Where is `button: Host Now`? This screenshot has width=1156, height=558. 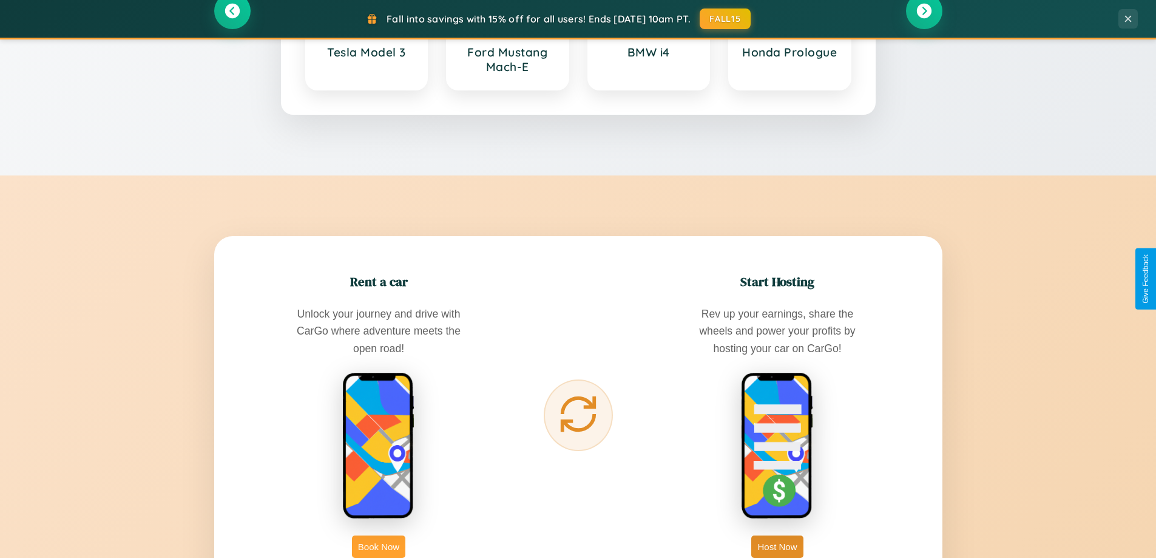
button: Host Now is located at coordinates (777, 546).